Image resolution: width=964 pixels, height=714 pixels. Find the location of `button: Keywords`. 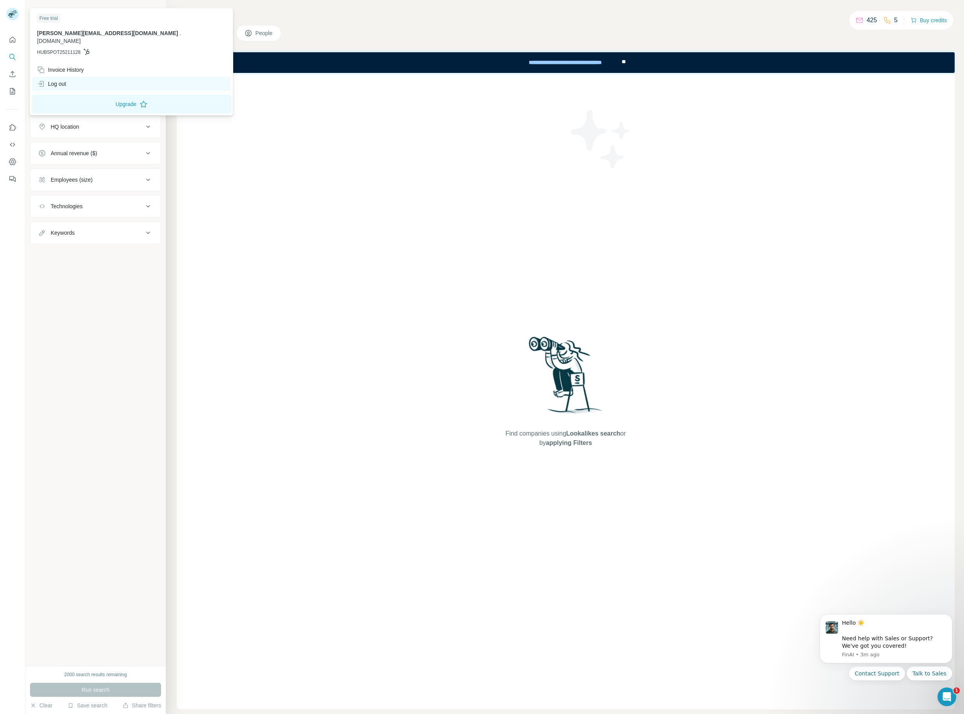

button: Keywords is located at coordinates (96, 233).